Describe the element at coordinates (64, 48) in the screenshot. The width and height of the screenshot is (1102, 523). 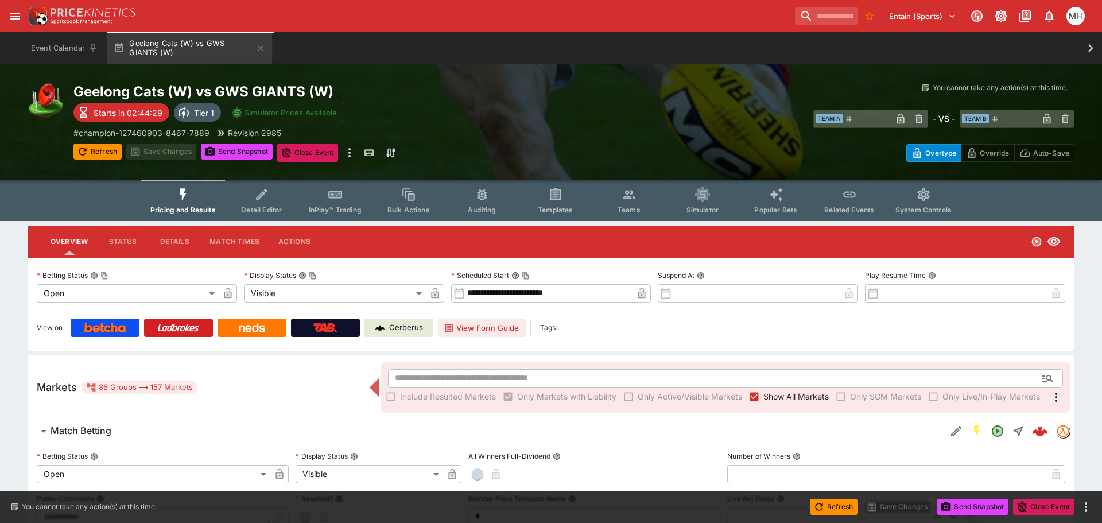
I see `button: Event Calendar` at that location.